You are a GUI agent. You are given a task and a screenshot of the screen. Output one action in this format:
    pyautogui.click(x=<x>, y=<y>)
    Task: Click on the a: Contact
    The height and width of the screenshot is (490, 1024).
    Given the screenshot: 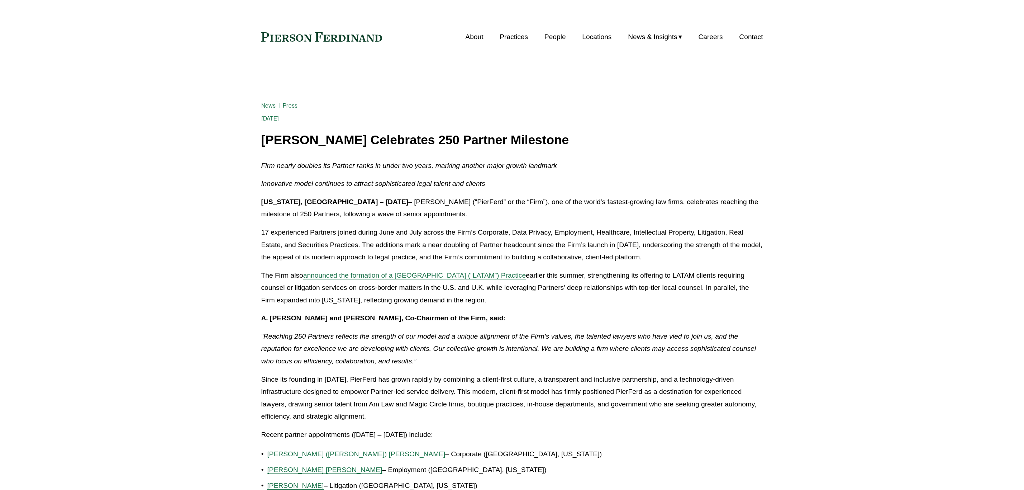 What is the action you would take?
    pyautogui.click(x=751, y=37)
    